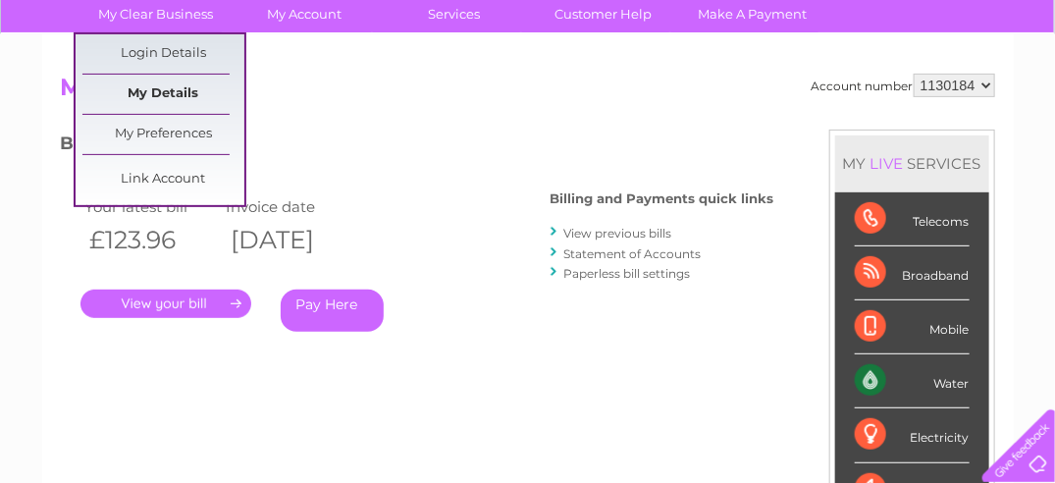 The height and width of the screenshot is (483, 1055). I want to click on a: Water, so click(728, 90).